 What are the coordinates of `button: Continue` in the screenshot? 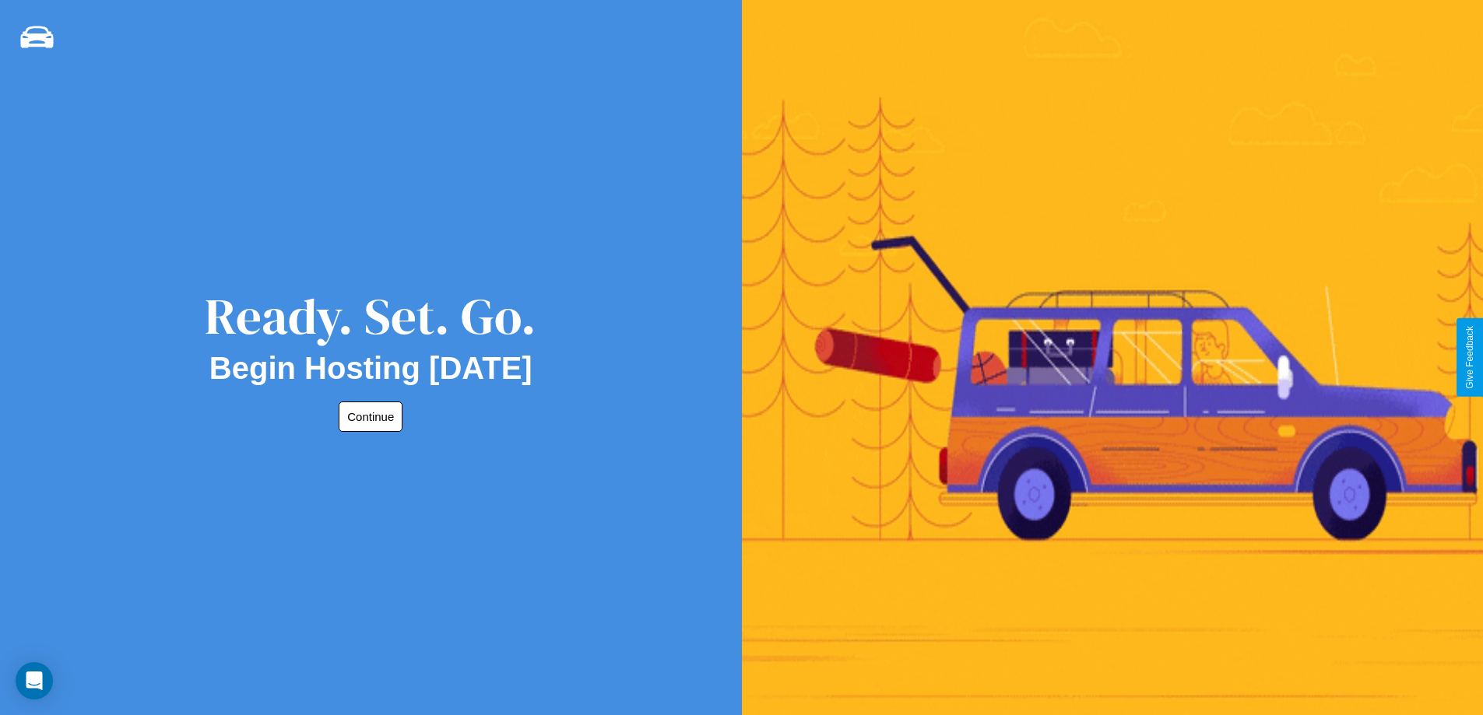 It's located at (371, 417).